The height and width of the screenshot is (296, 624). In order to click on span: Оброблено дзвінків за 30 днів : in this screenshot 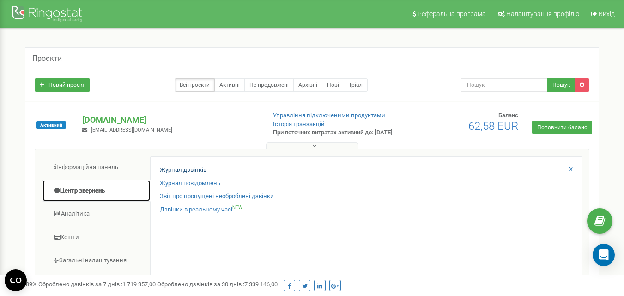, I will do `click(217, 284)`.